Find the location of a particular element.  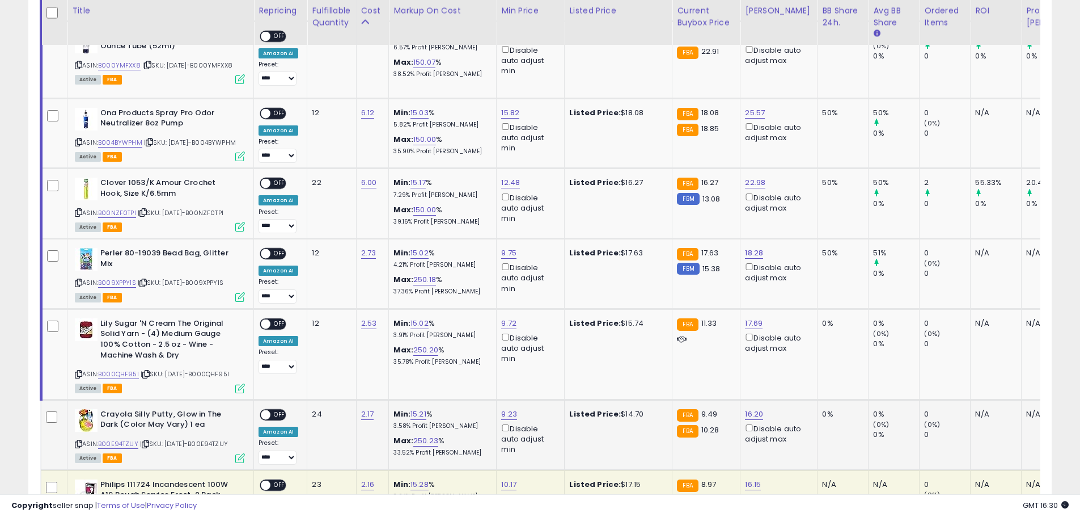

div: 51% is located at coordinates (896, 253).